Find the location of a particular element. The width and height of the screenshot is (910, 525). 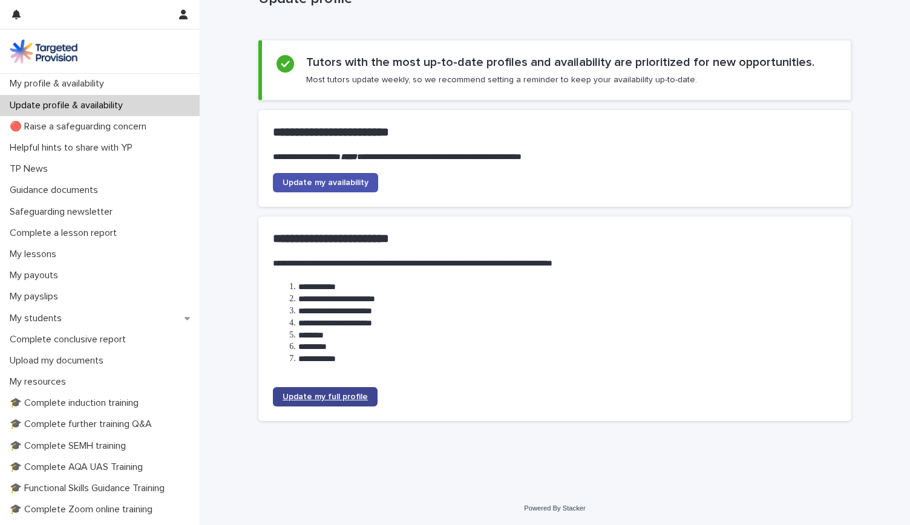

p: Update profile & availability is located at coordinates (68, 105).